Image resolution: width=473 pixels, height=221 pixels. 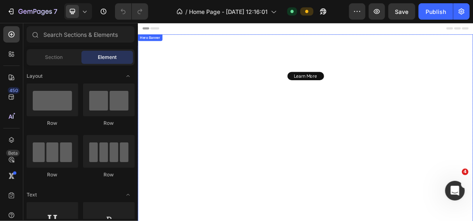 What do you see at coordinates (246, 78) in the screenshot?
I see `a: Learn More` at bounding box center [246, 78].